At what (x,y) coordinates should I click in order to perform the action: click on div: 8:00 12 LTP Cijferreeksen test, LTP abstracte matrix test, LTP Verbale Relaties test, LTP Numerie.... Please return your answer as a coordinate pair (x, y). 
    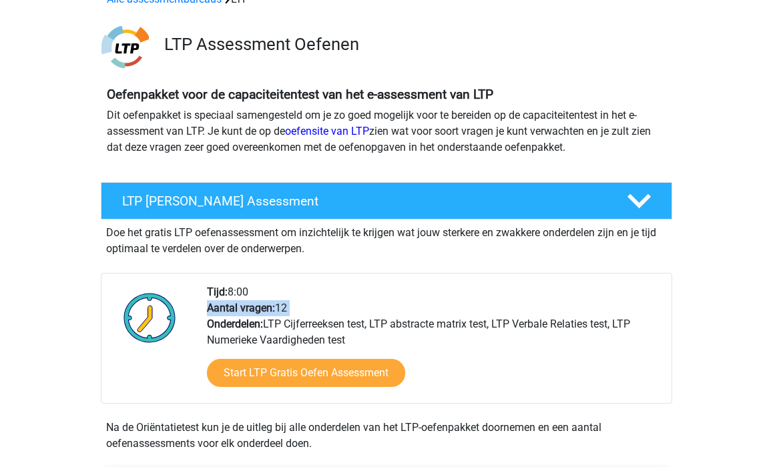
    Looking at the image, I should click on (434, 344).